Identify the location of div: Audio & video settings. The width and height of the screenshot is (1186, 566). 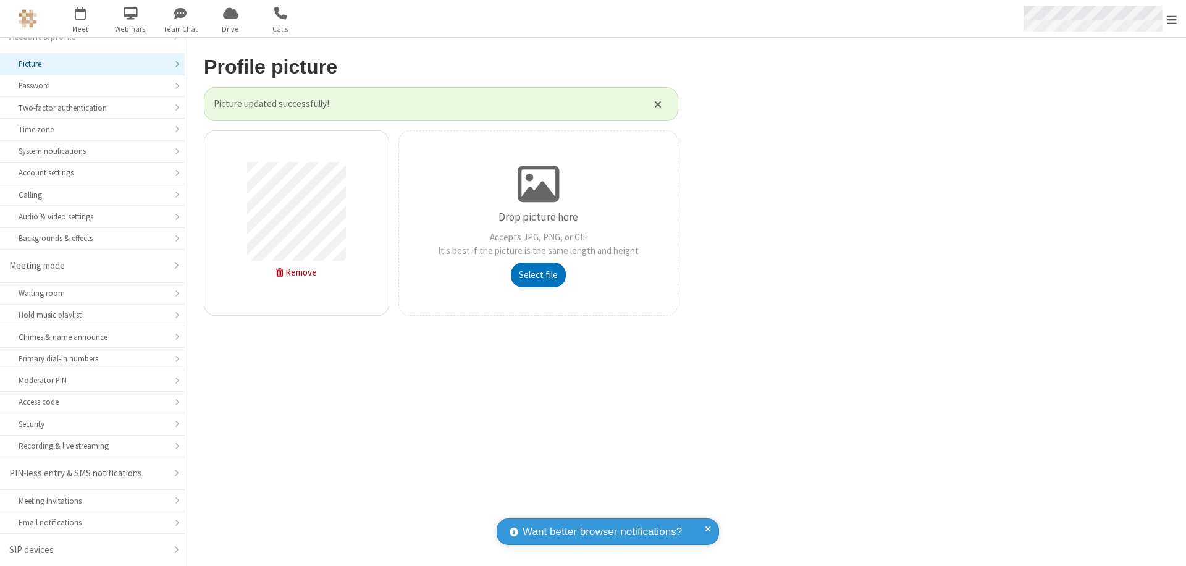
(92, 216).